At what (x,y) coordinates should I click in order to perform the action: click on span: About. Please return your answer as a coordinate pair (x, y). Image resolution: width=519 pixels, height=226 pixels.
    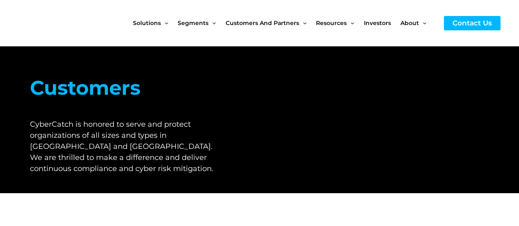
    Looking at the image, I should click on (410, 23).